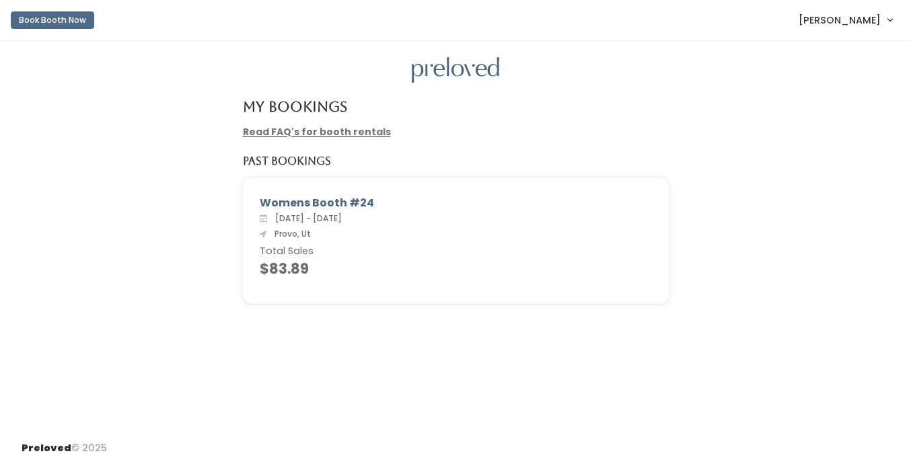 This screenshot has height=466, width=911. Describe the element at coordinates (46, 448) in the screenshot. I see `span: Preloved` at that location.